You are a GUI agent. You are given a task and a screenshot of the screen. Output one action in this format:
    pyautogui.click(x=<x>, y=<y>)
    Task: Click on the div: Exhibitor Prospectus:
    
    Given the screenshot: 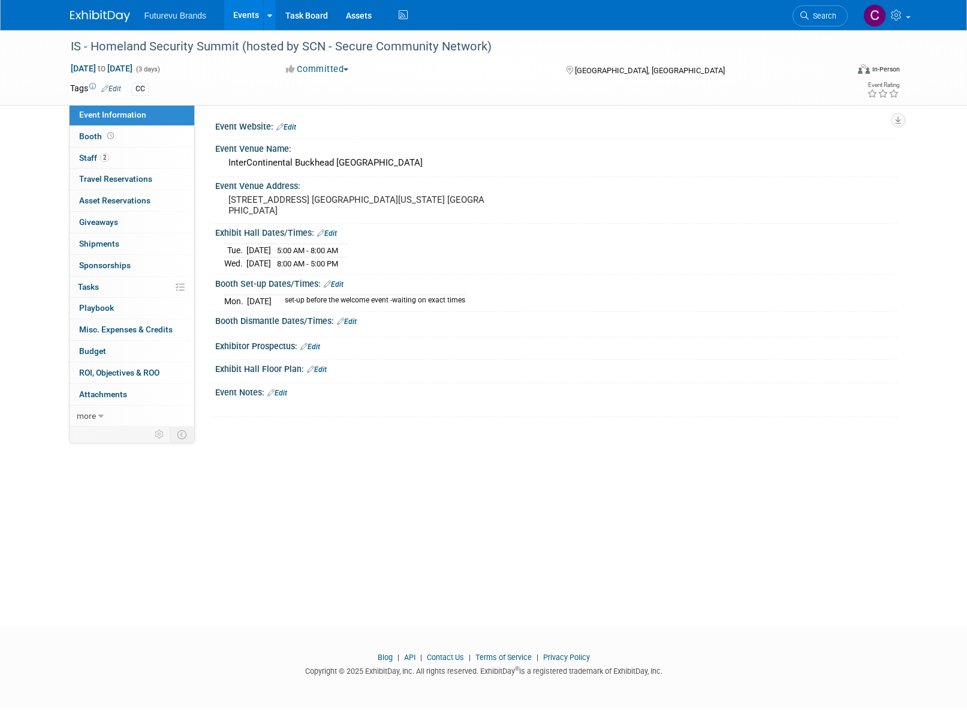 What is the action you would take?
    pyautogui.click(x=556, y=345)
    